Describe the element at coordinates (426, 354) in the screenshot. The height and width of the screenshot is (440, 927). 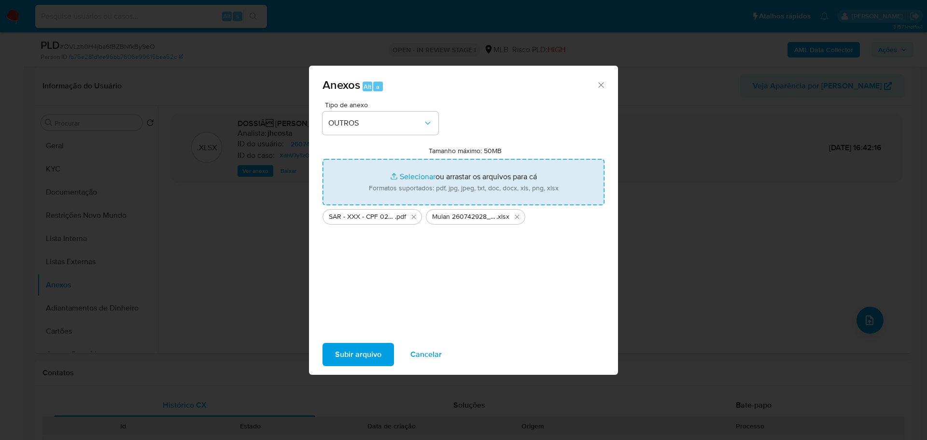
I see `span: Cancelar` at that location.